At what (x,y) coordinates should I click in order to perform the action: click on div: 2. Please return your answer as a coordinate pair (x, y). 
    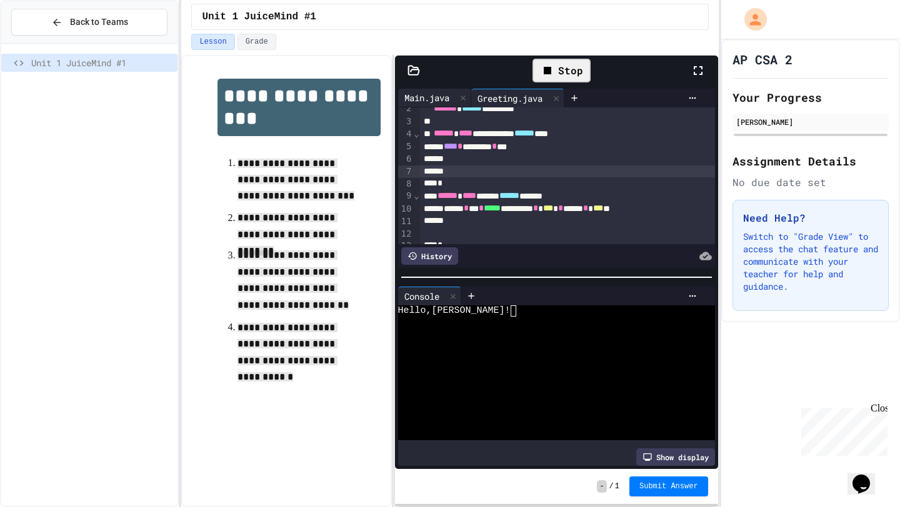
    Looking at the image, I should click on (406, 109).